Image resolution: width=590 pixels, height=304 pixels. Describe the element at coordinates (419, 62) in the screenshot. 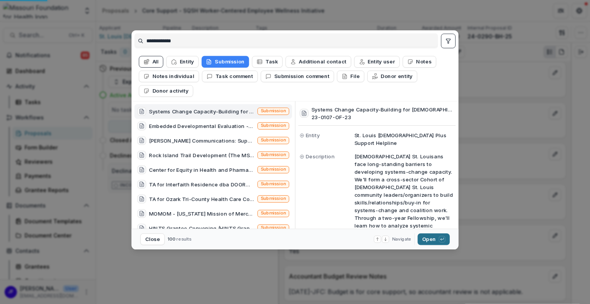

I see `button: Notes` at that location.